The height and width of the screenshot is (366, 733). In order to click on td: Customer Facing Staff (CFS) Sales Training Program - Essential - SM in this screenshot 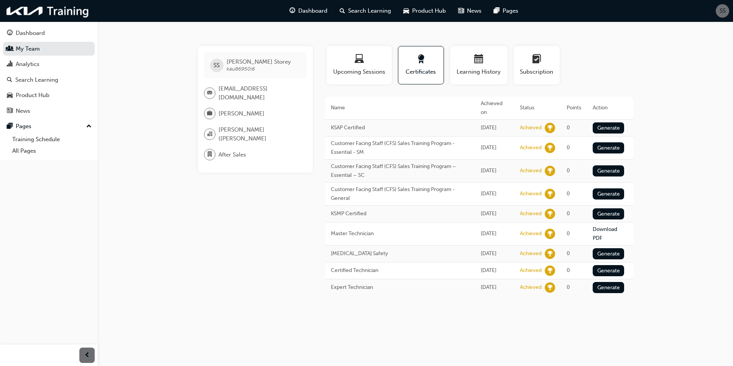, I will do `click(400, 148)`.